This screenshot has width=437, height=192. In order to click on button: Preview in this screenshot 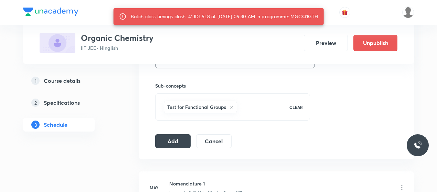, I will do `click(326, 43)`.